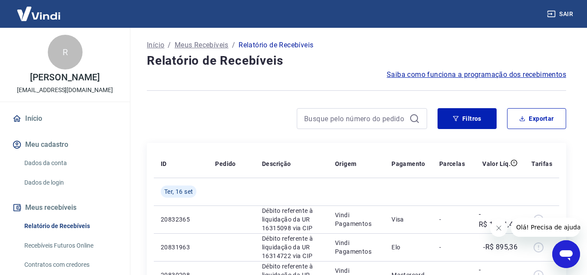 This screenshot has width=587, height=275. What do you see at coordinates (70, 245) in the screenshot?
I see `a: Recebíveis Futuros Online` at bounding box center [70, 245].